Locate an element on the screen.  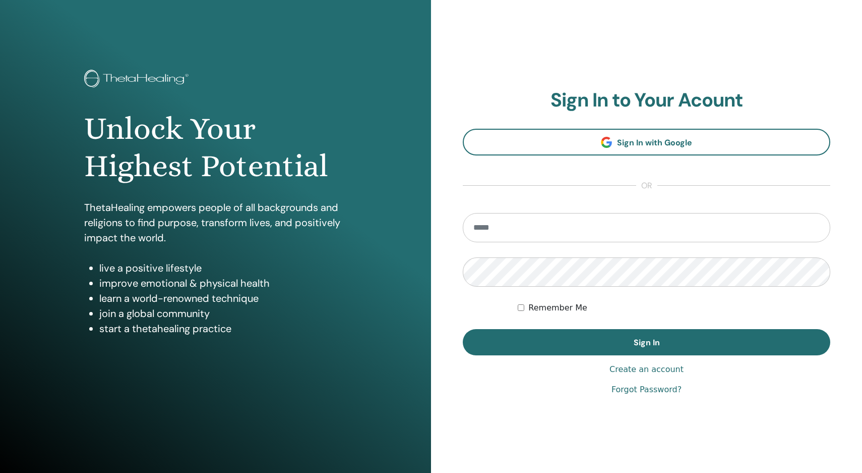
button: Sign In is located at coordinates (647, 342).